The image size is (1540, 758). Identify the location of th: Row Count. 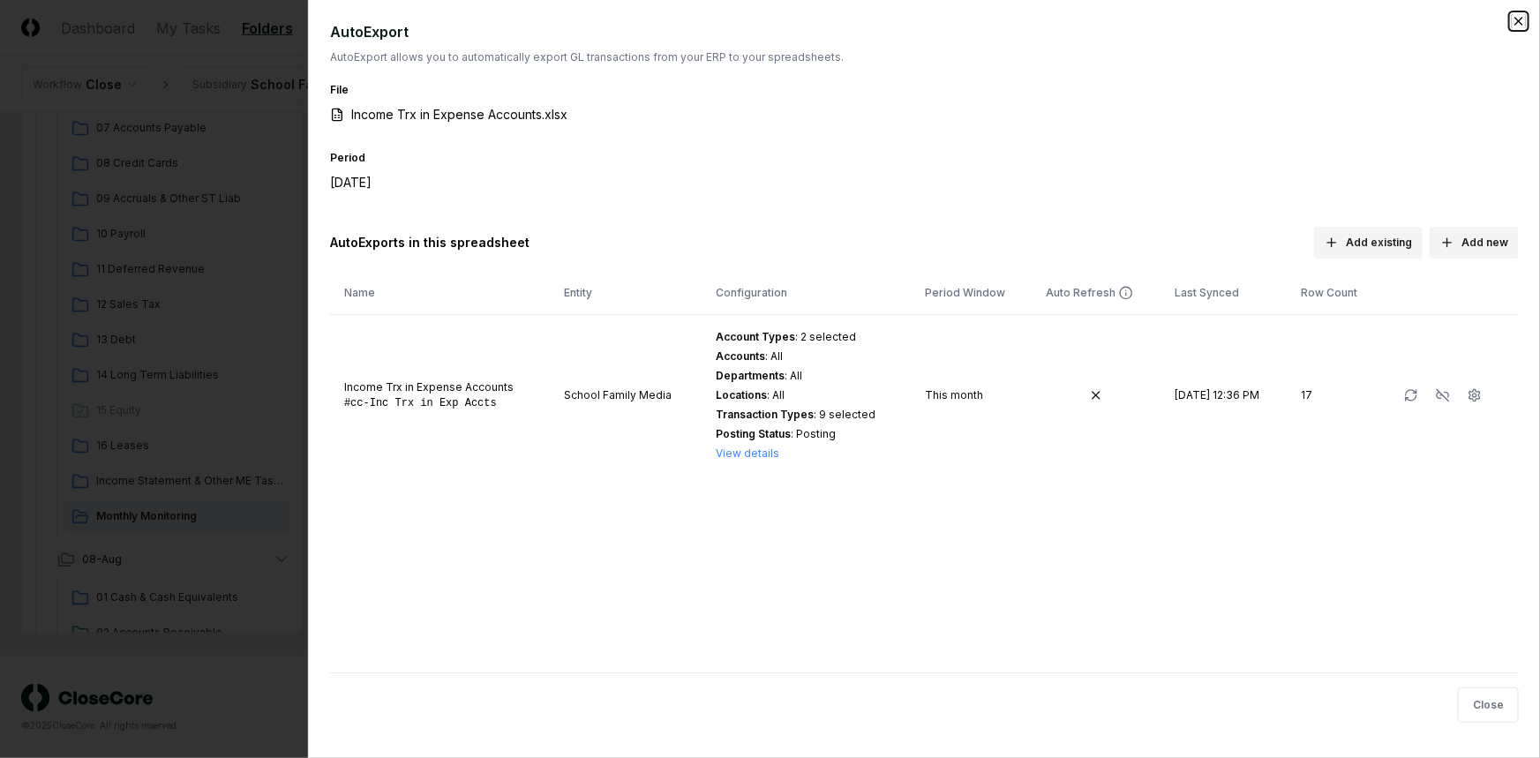
(1334, 294).